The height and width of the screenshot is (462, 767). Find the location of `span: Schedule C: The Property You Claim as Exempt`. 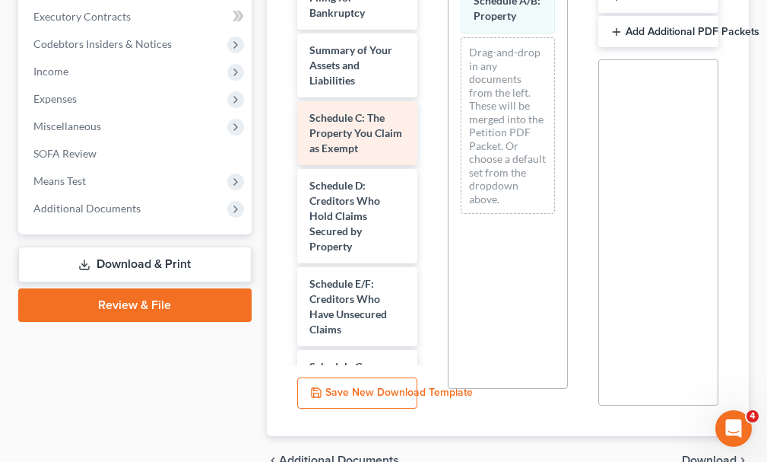

span: Schedule C: The Property You Claim as Exempt is located at coordinates (356, 132).